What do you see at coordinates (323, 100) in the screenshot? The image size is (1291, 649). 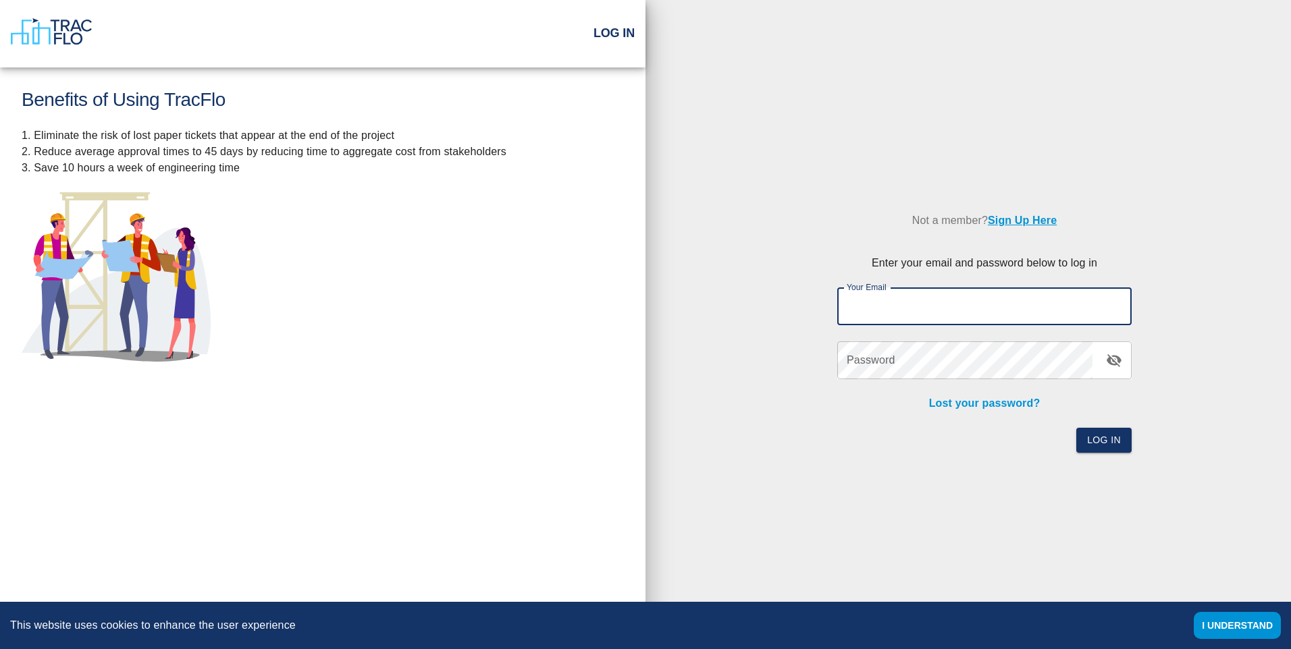 I see `h1: Benefits of Using TracFlo` at bounding box center [323, 100].